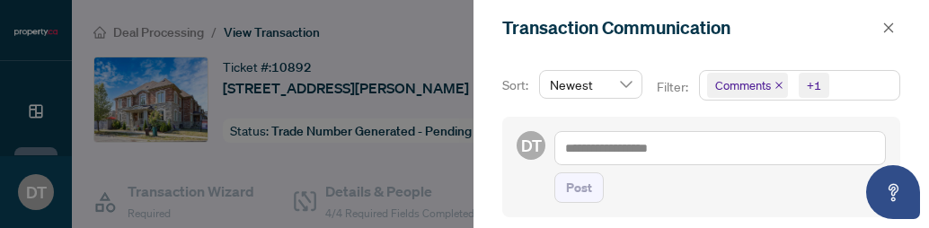 Image resolution: width=929 pixels, height=228 pixels. Describe the element at coordinates (517, 85) in the screenshot. I see `p: Sort:` at that location.